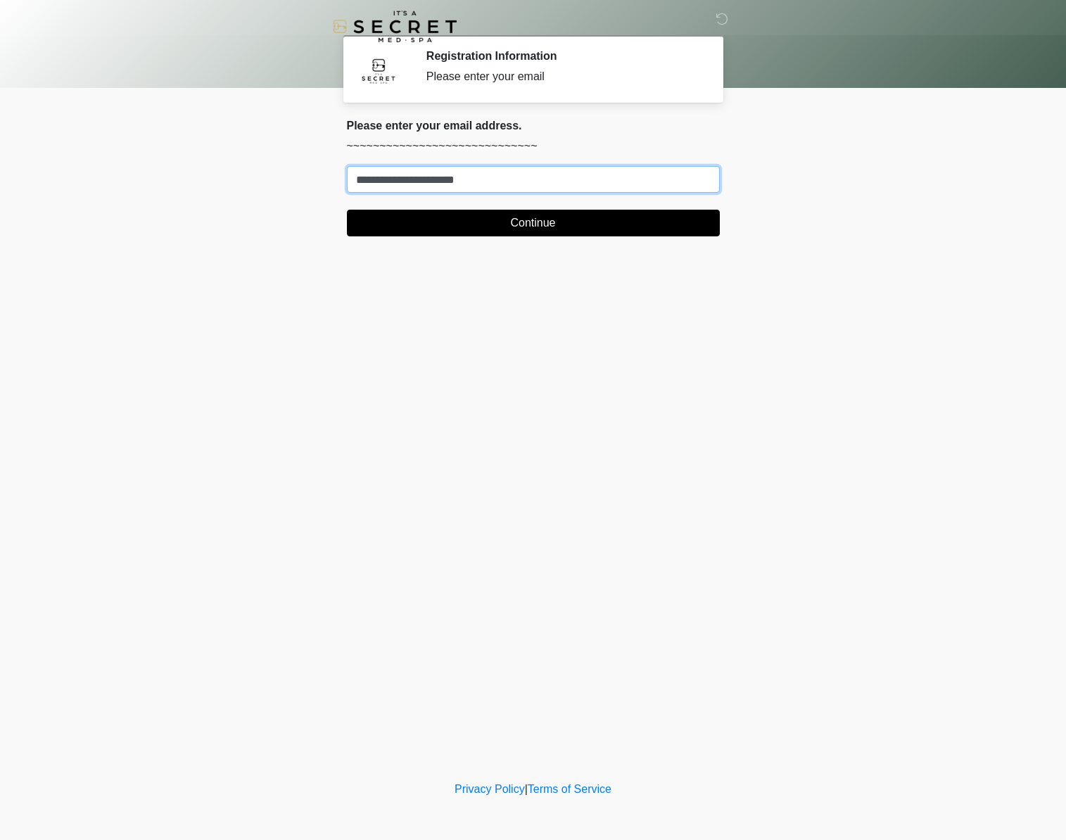  What do you see at coordinates (562, 77) in the screenshot?
I see `div: Please enter your email` at bounding box center [562, 77].